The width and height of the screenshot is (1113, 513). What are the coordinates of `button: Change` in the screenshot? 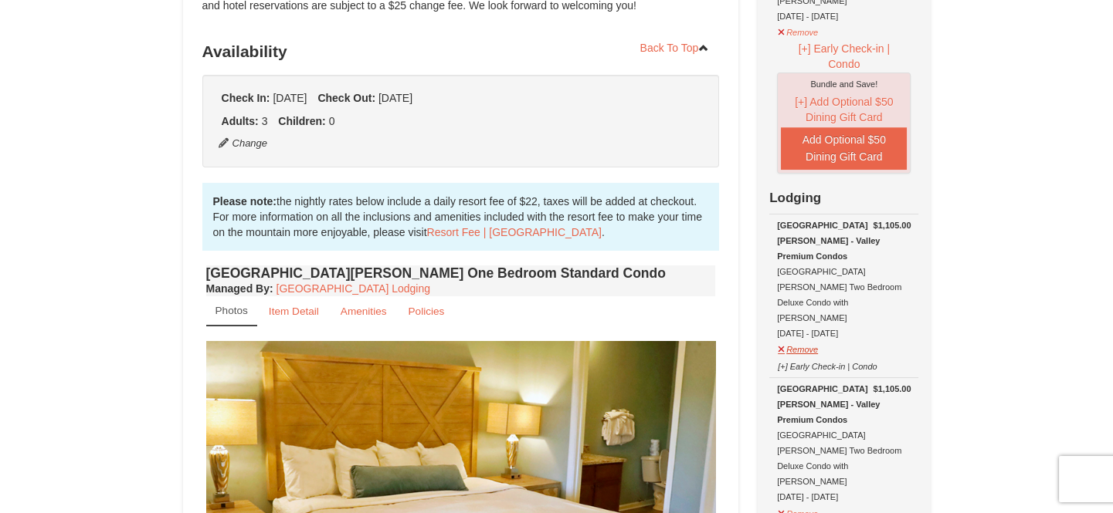 It's located at (243, 144).